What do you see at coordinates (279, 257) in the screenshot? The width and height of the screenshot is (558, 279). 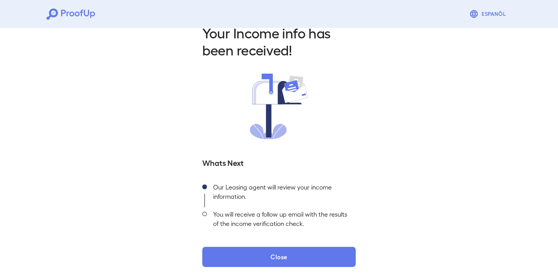 I see `button: Close` at bounding box center [279, 257].